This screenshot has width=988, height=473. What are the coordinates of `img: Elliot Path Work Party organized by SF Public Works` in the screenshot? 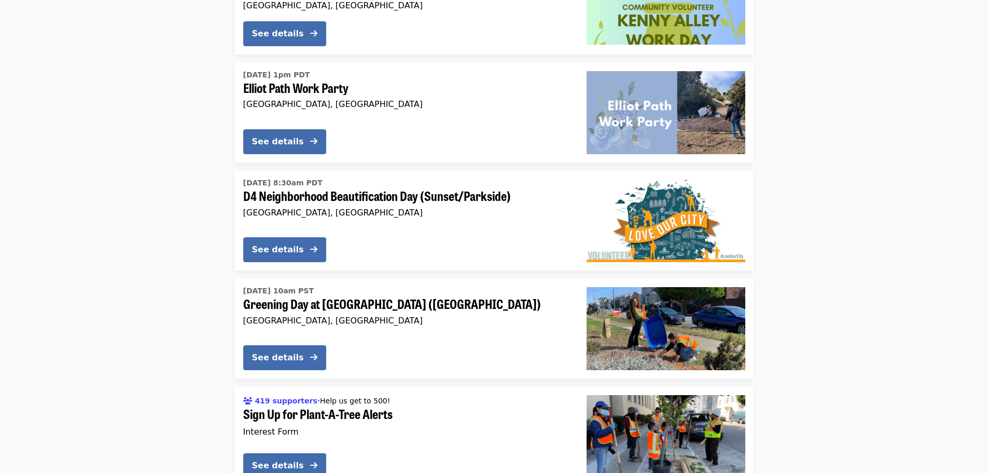 It's located at (666, 113).